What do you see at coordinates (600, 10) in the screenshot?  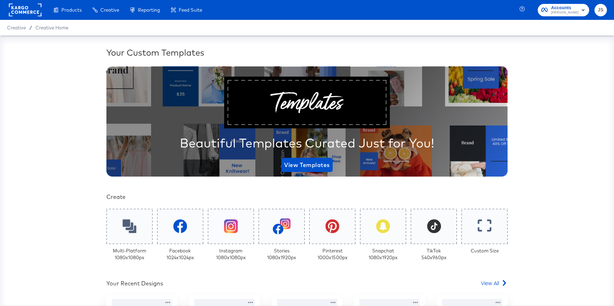 I see `span: JS` at bounding box center [600, 10].